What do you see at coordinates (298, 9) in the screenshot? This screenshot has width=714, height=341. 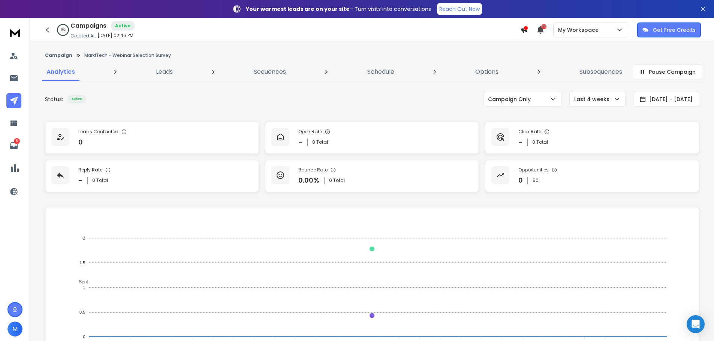 I see `strong: Your warmest leads are on your site` at bounding box center [298, 9].